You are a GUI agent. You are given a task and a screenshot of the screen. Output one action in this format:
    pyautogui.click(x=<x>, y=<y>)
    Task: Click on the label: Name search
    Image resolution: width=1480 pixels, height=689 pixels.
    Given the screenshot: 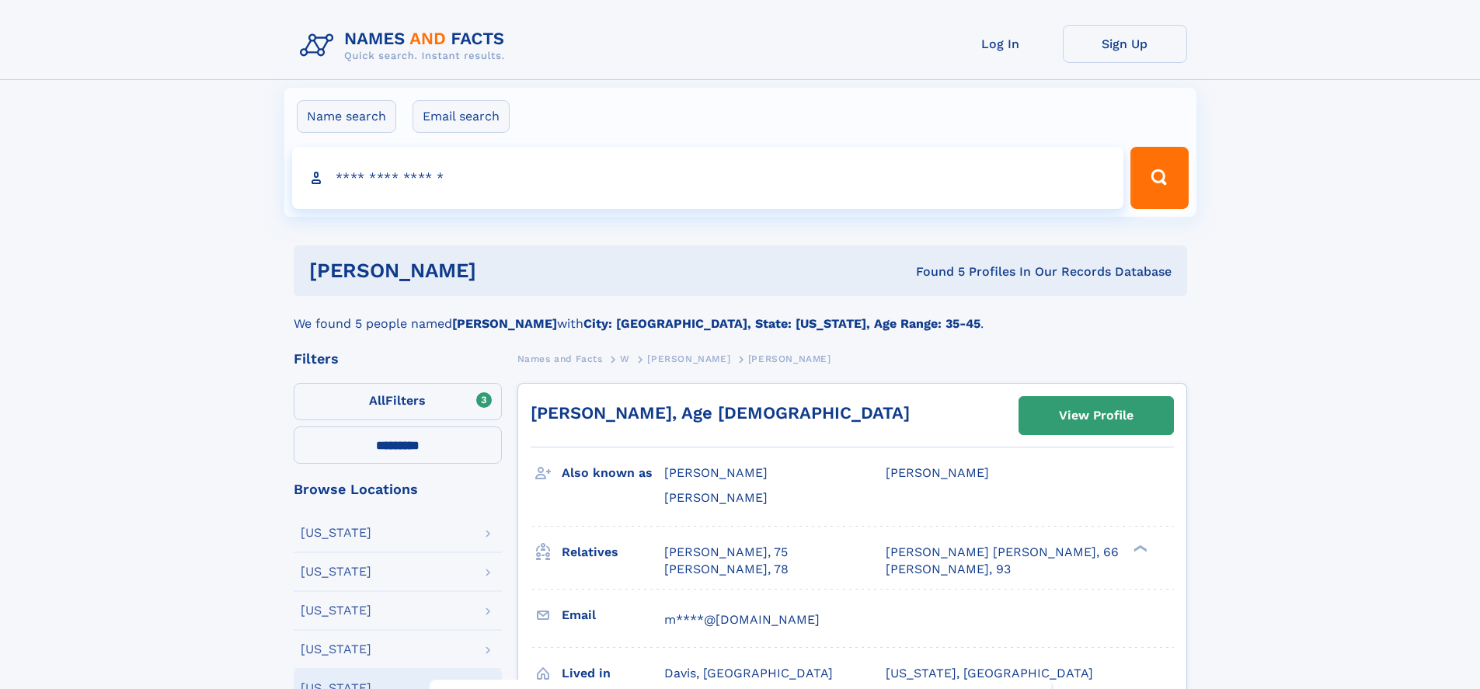 What is the action you would take?
    pyautogui.click(x=347, y=117)
    